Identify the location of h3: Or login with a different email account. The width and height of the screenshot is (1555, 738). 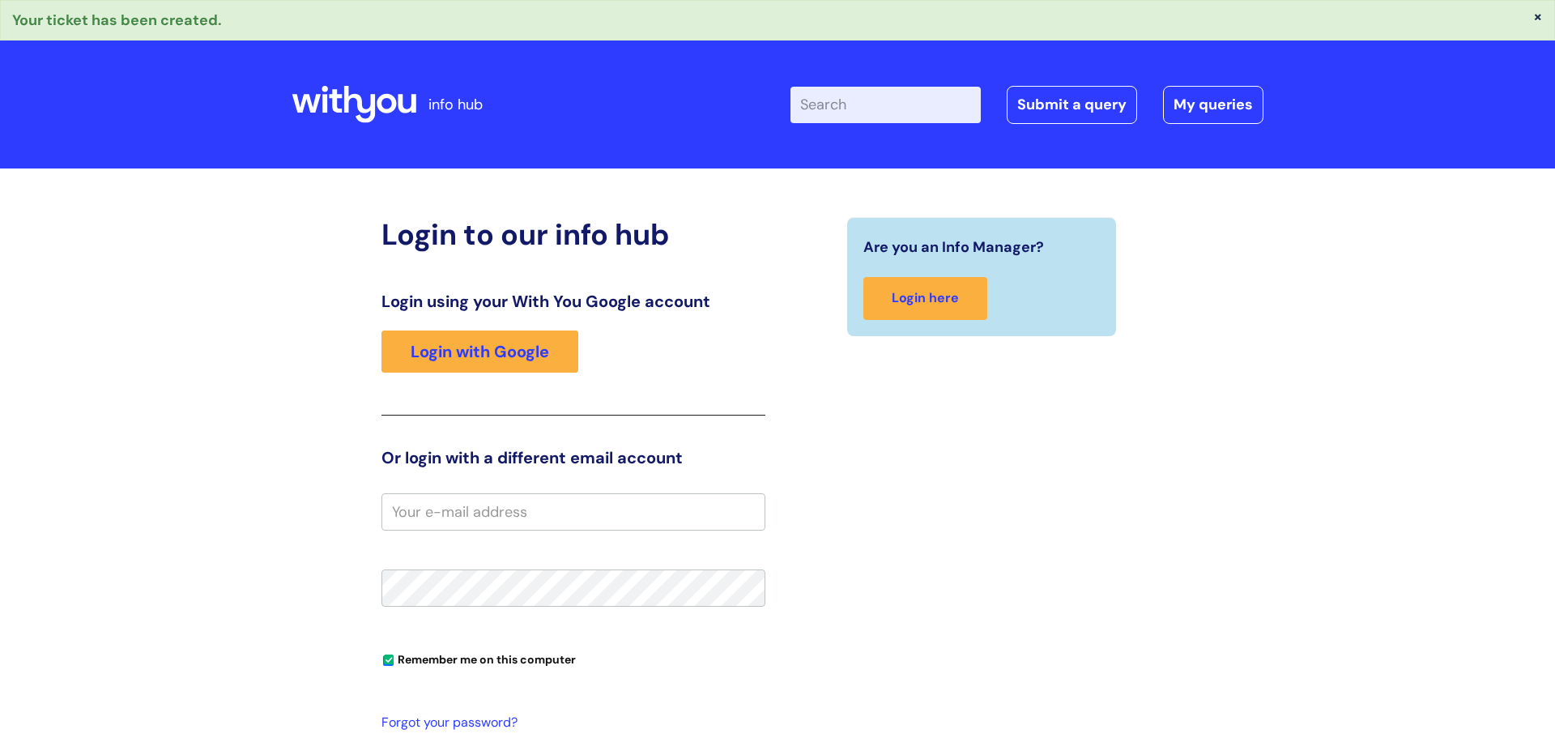
(573, 458).